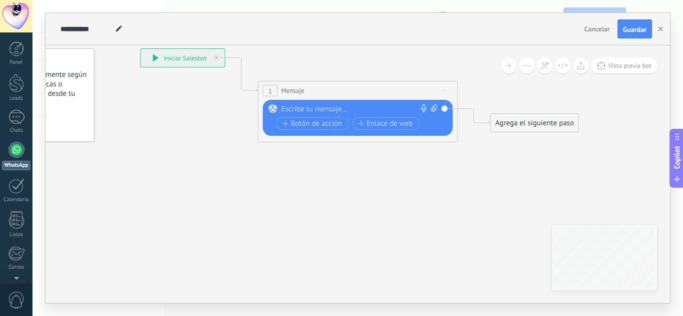 This screenshot has width=683, height=316. What do you see at coordinates (293, 90) in the screenshot?
I see `span: Mensaje` at bounding box center [293, 90].